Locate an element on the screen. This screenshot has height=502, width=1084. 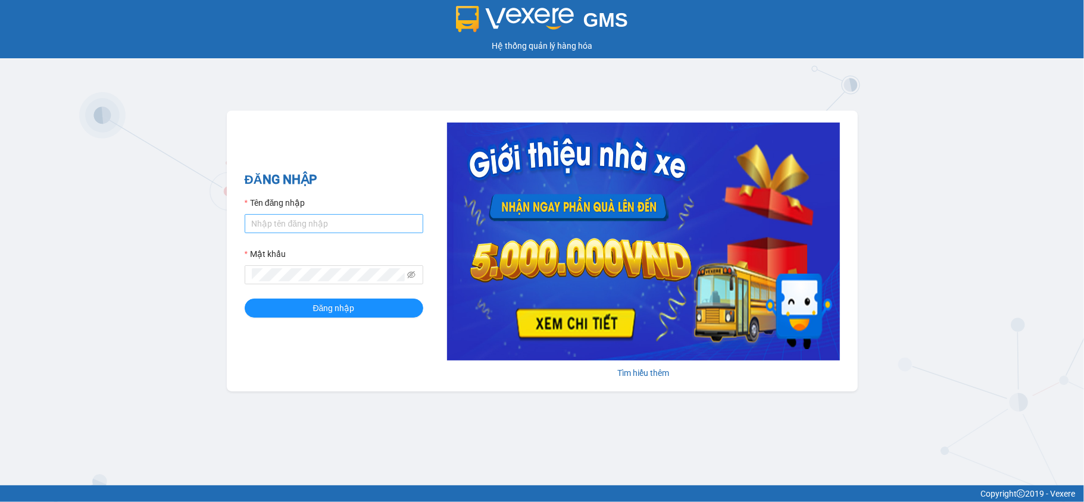
h2: ĐĂNG NHẬP is located at coordinates (334, 180).